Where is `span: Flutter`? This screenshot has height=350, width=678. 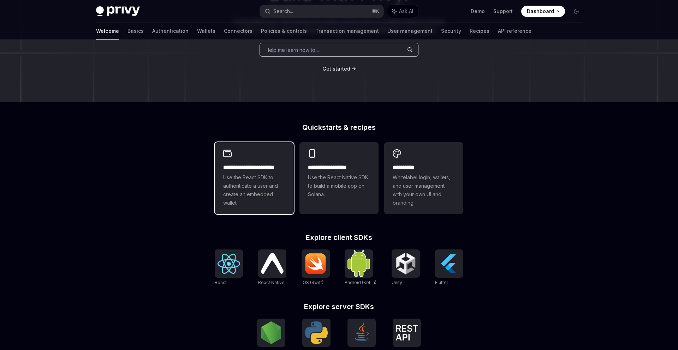
span: Flutter is located at coordinates (441, 282).